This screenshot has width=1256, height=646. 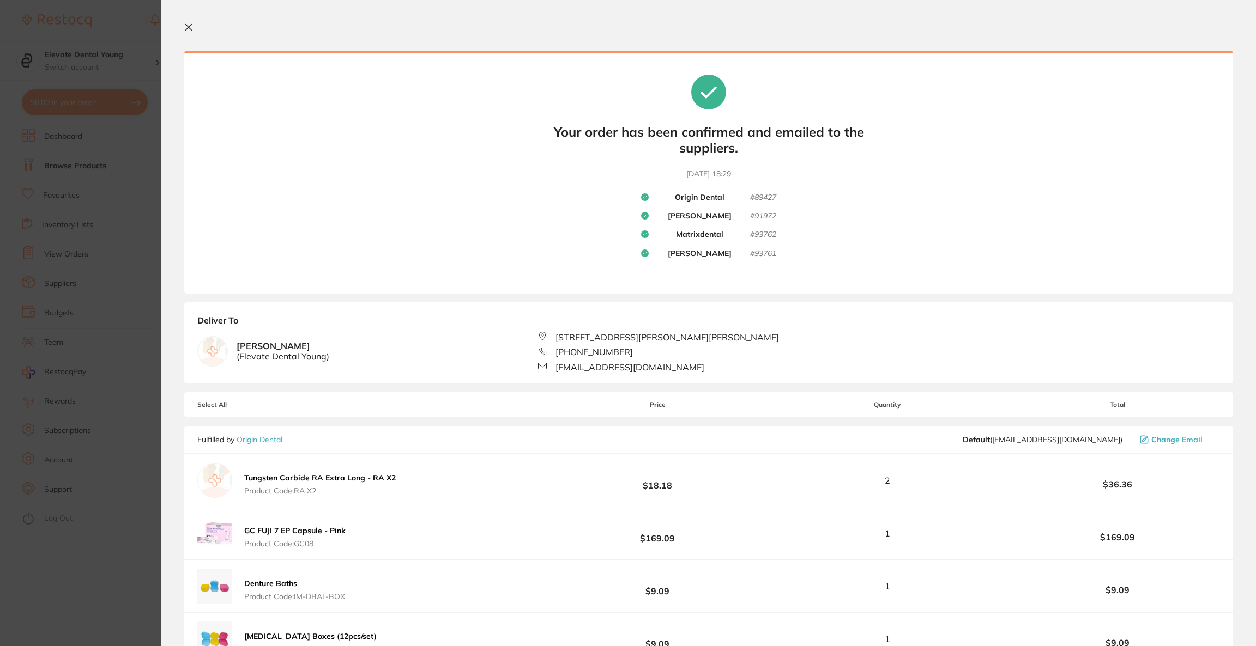 What do you see at coordinates (320, 484) in the screenshot?
I see `button: Tungsten Carbide RA Extra Long - RA X2 Product Code:RA X2` at bounding box center [320, 484].